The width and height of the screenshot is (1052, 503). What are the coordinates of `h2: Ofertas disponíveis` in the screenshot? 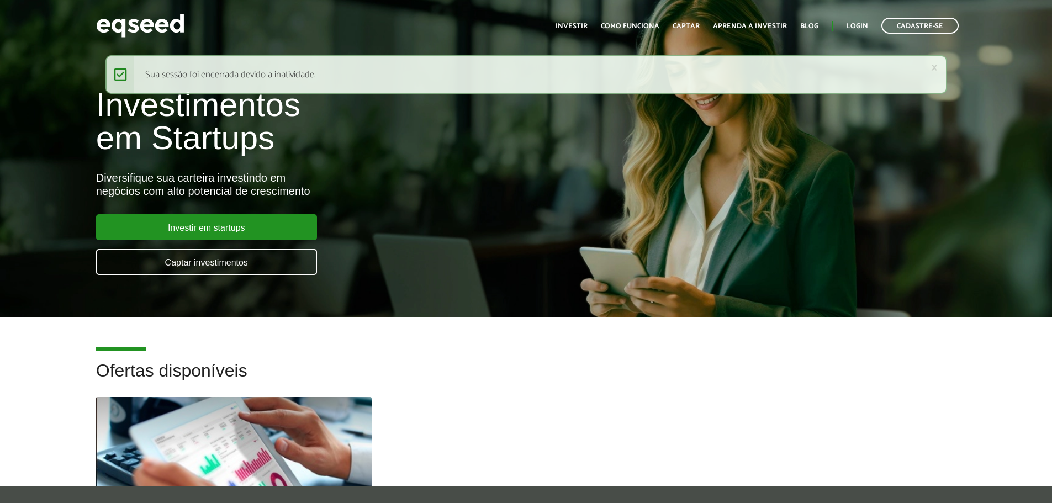 It's located at (526, 379).